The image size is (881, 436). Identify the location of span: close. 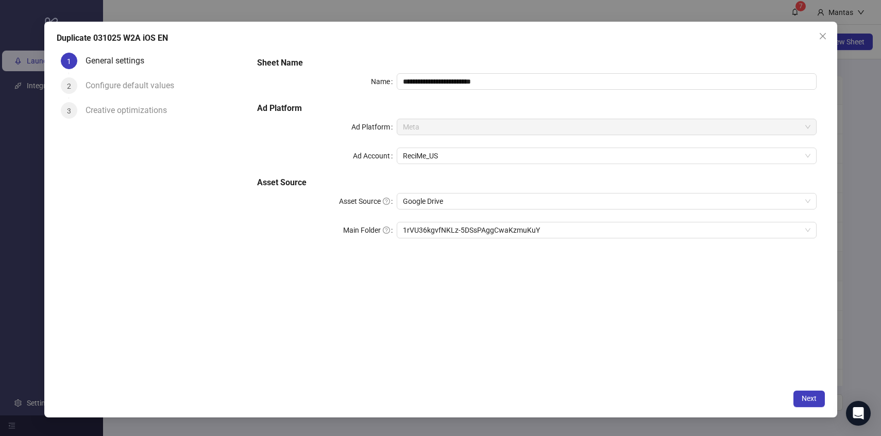
(823, 36).